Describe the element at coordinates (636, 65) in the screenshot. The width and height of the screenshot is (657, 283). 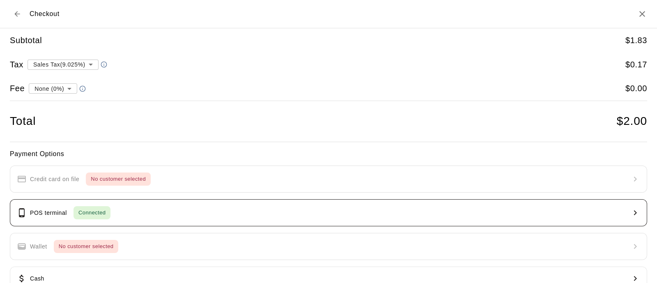
I see `h5: $ 0.17` at that location.